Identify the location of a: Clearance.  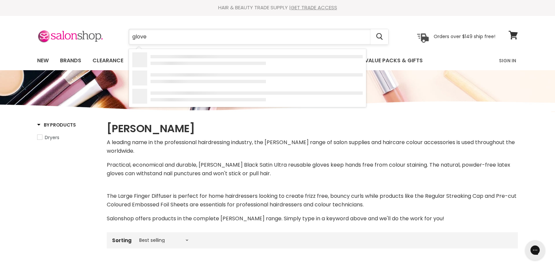
(108, 61).